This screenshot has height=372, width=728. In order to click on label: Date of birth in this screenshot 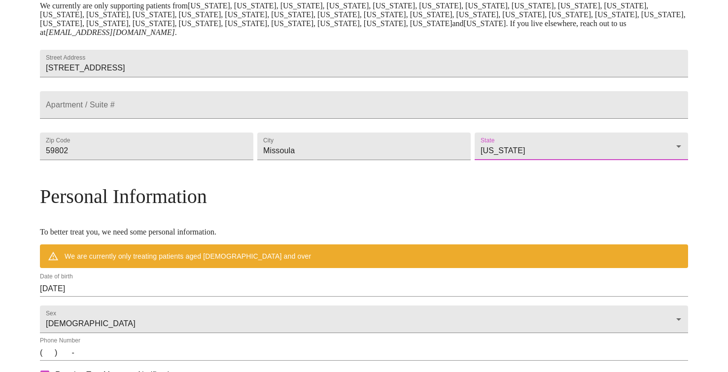, I will do `click(56, 277)`.